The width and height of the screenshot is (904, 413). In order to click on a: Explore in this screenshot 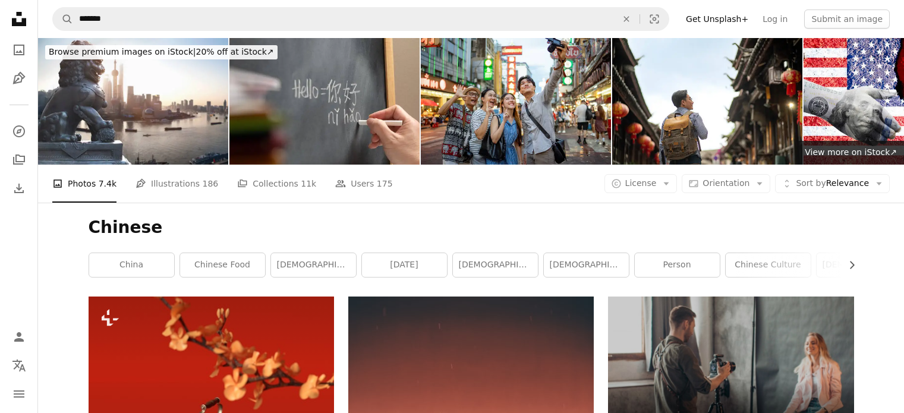, I will do `click(19, 131)`.